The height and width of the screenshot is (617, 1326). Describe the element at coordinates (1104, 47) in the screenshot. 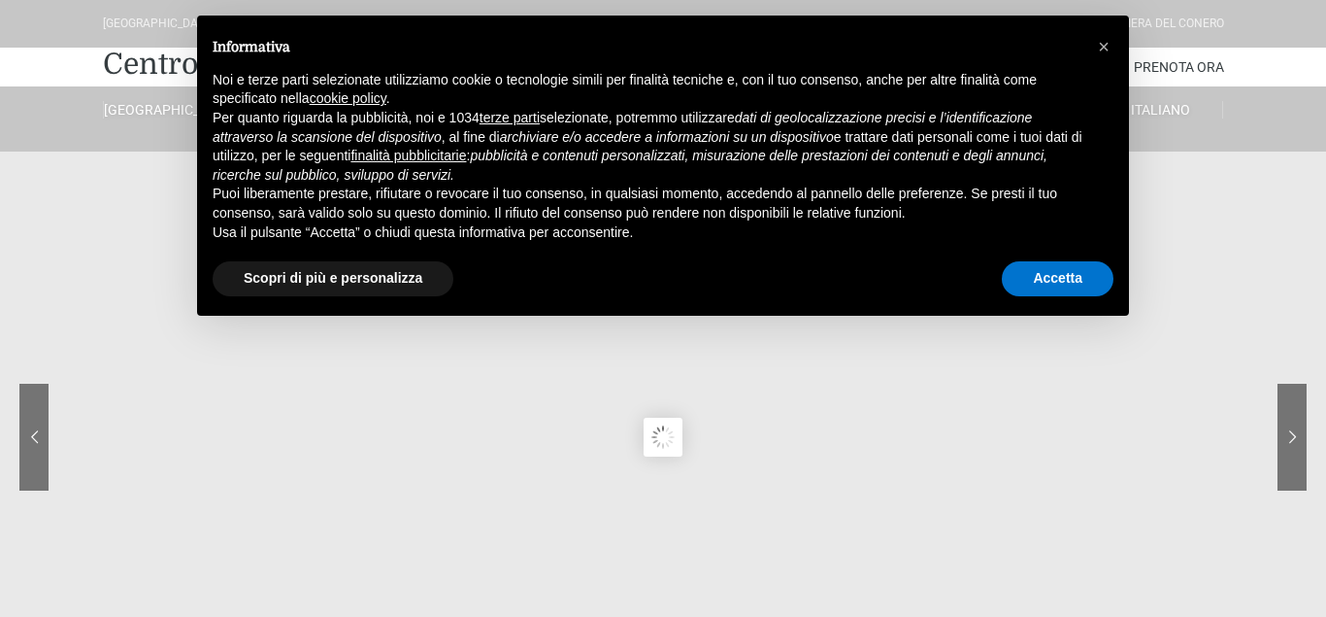

I see `button: Chiudi questa informativa` at that location.